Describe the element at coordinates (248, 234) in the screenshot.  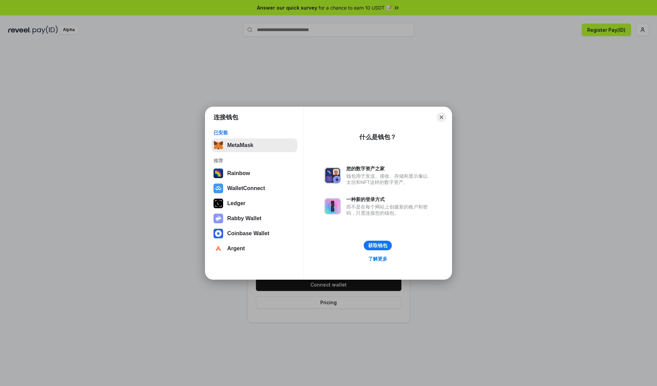
I see `div: Coinbase Wallet` at that location.